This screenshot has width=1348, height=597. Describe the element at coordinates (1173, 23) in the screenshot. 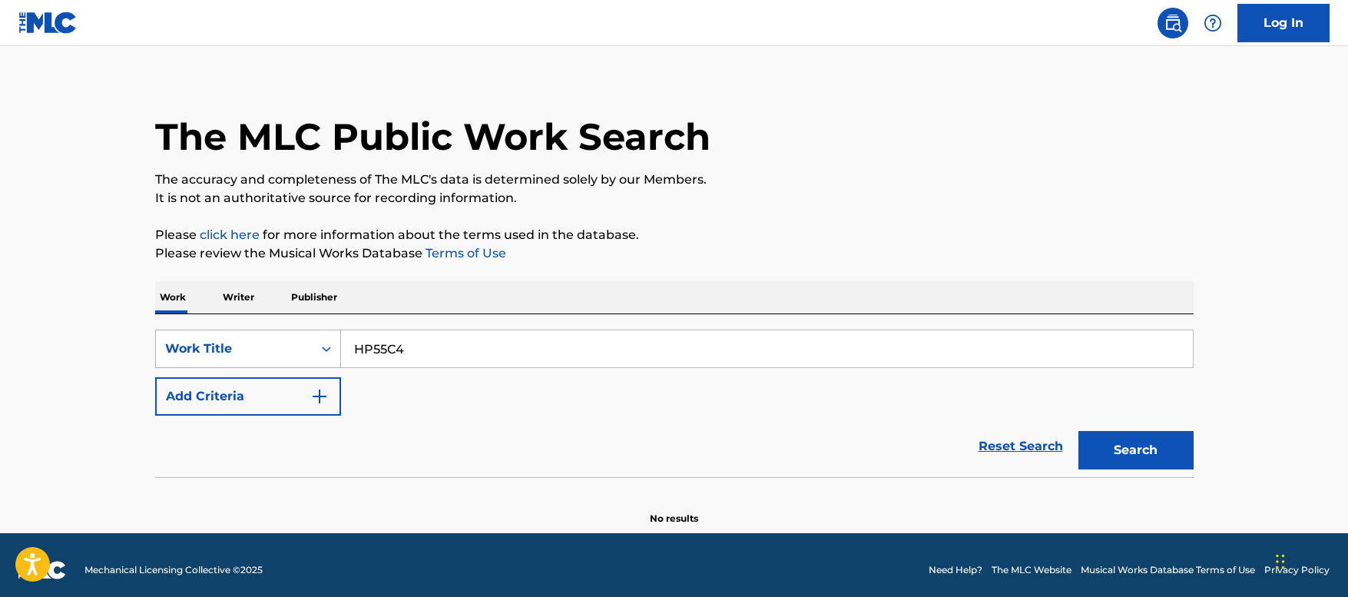

I see `a: Public Search` at that location.